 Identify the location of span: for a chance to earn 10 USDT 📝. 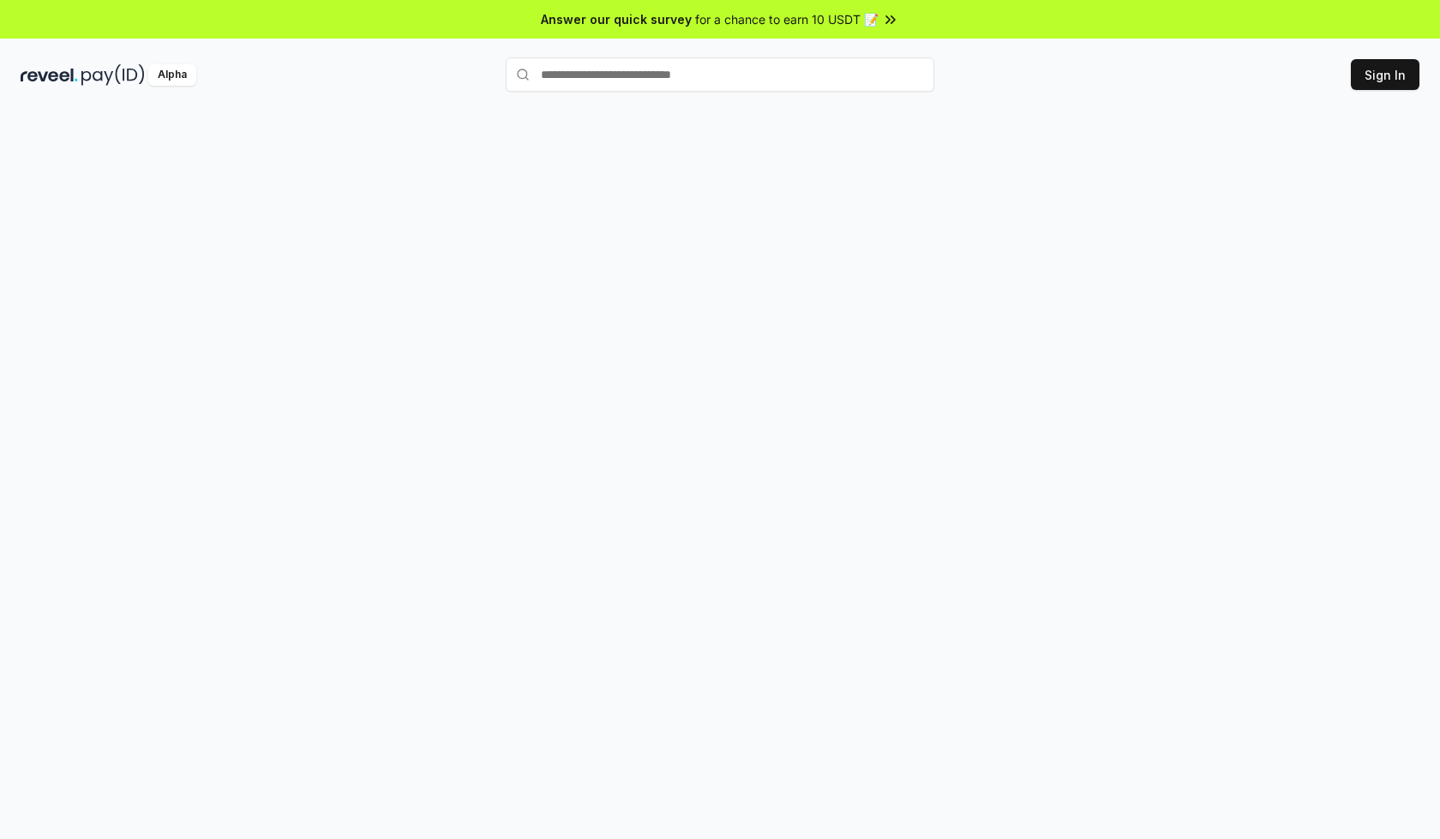
(787, 19).